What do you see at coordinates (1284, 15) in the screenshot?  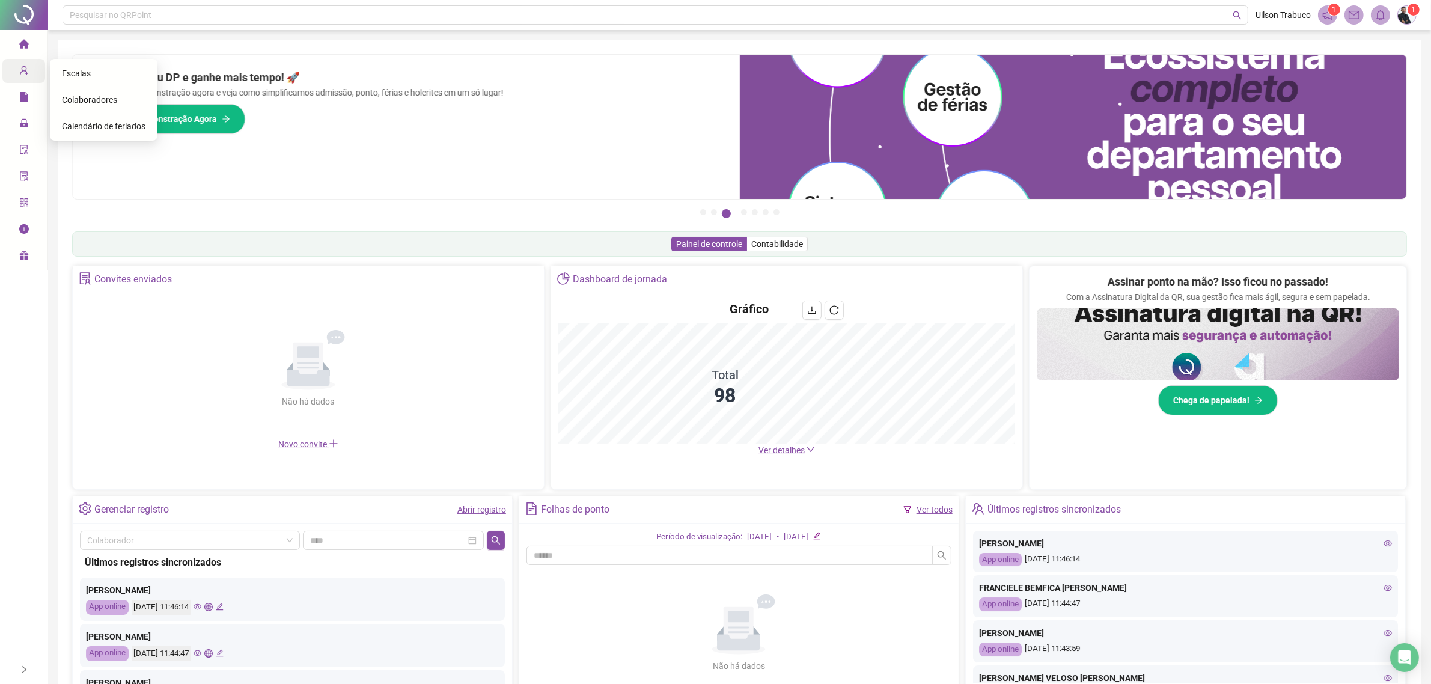 I see `span: Uilson Trabuco` at bounding box center [1284, 15].